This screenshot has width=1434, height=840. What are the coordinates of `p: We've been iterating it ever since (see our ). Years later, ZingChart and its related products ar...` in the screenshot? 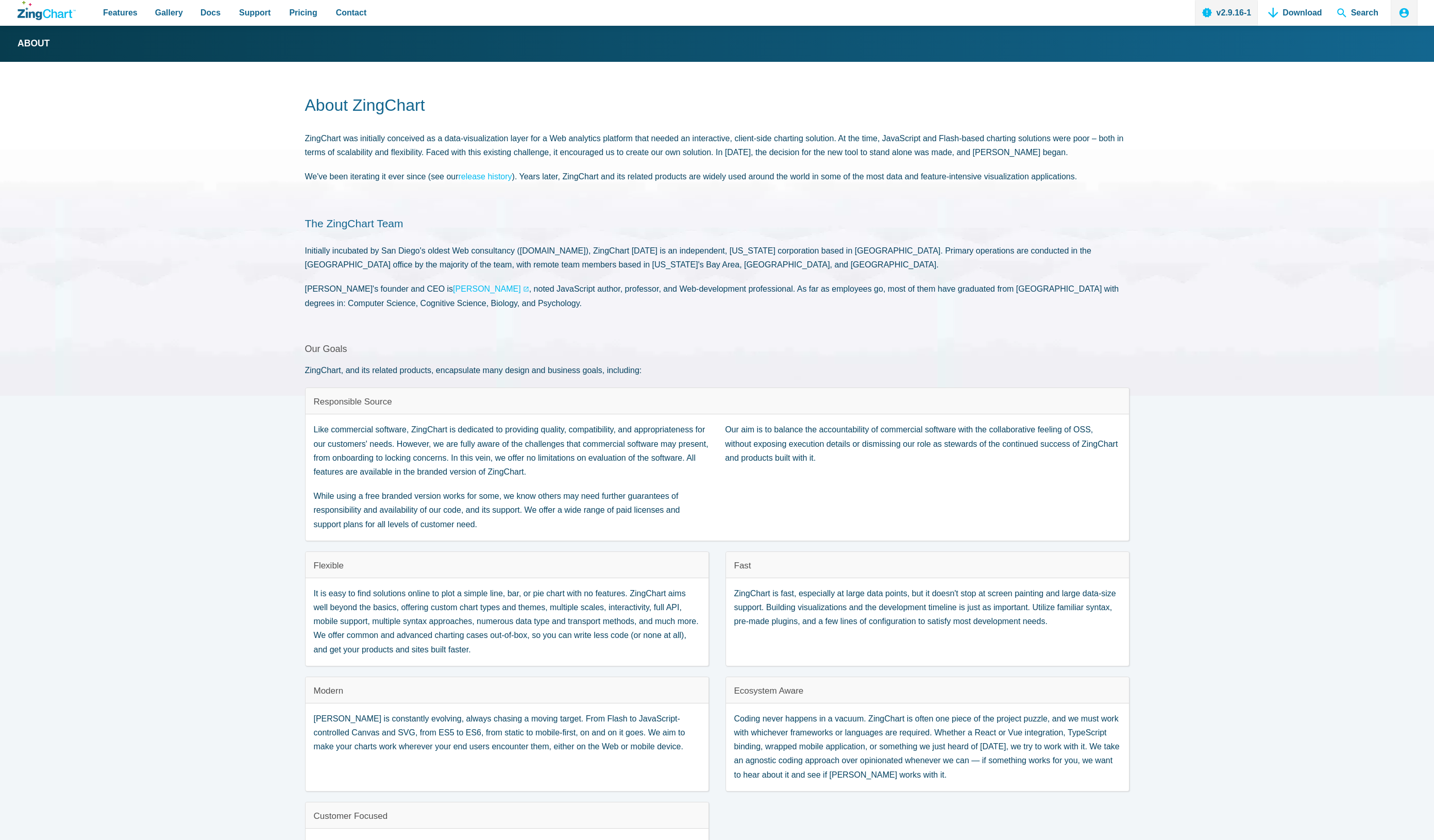 It's located at (717, 177).